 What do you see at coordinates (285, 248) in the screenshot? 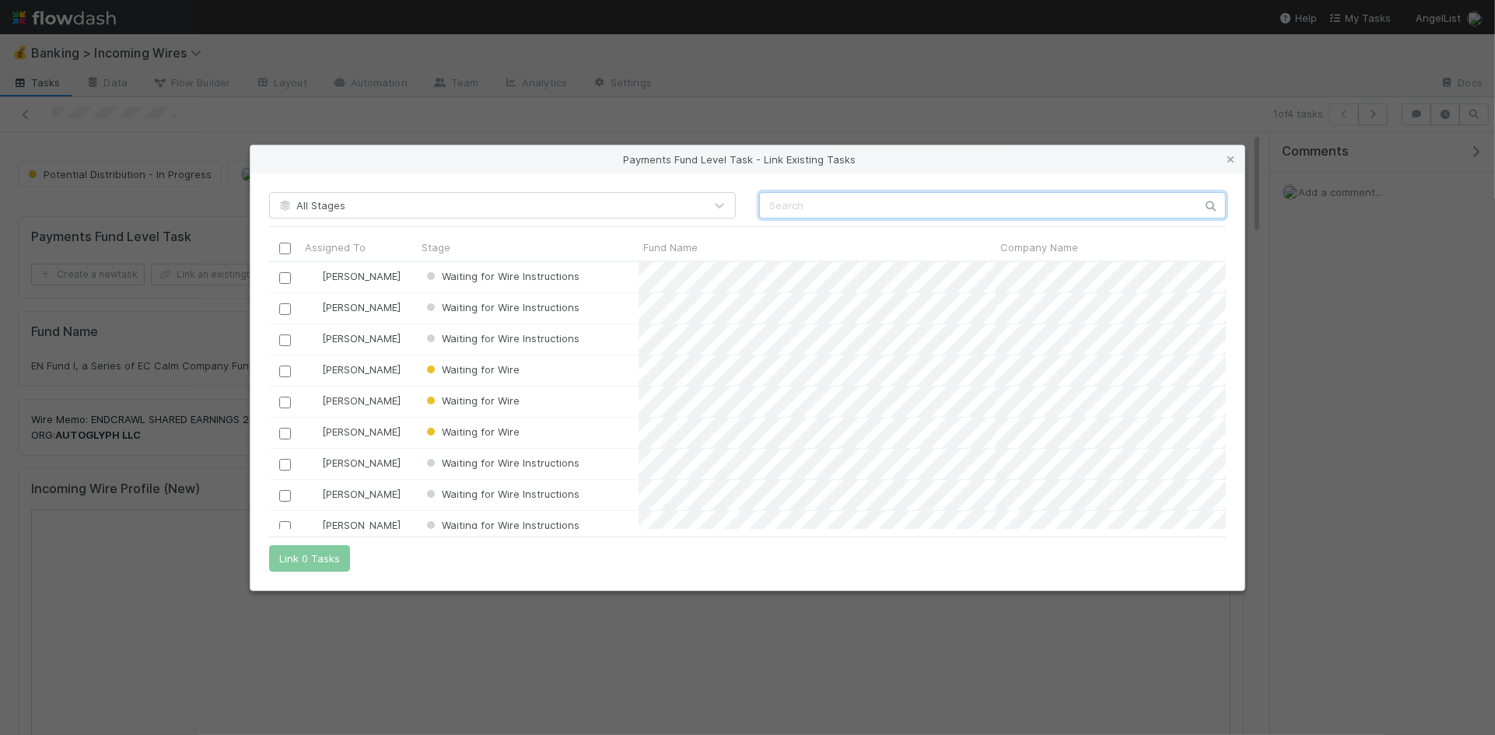
I see `input: Toggle All Rows Selected` at bounding box center [285, 248].